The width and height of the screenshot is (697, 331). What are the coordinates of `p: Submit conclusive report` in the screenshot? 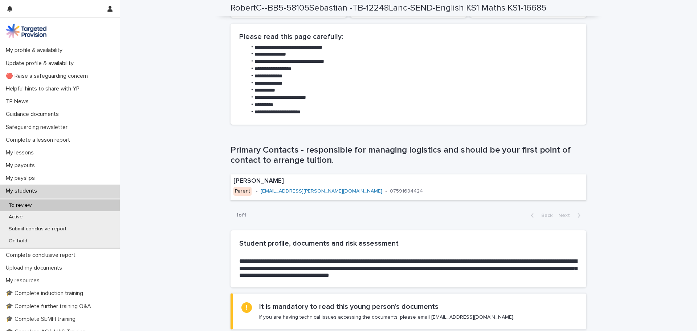 It's located at (37, 229).